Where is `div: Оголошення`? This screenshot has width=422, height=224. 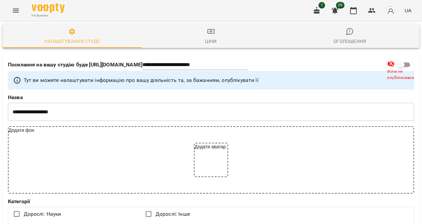 div: Оголошення is located at coordinates (350, 41).